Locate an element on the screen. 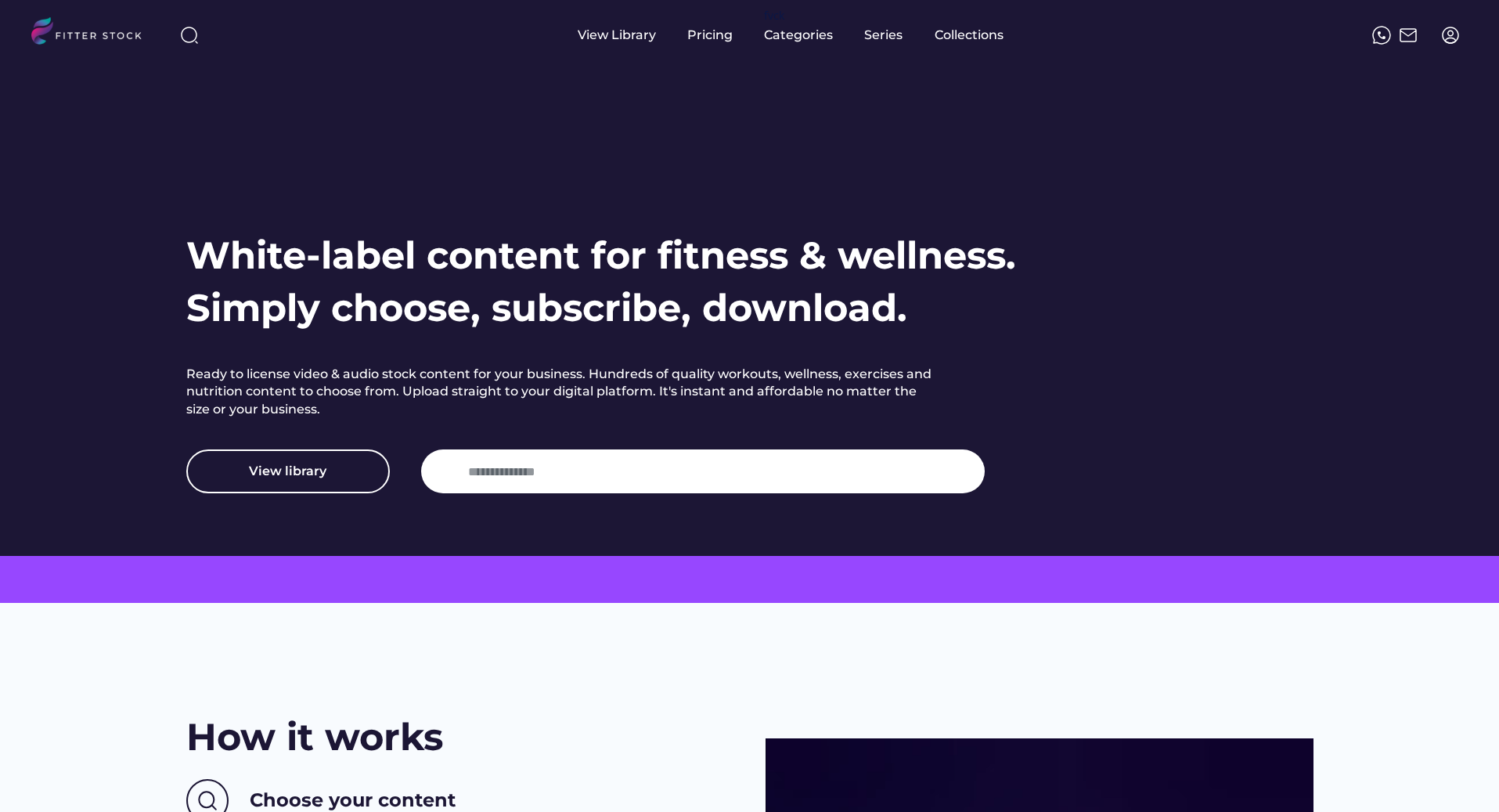  div: Collections is located at coordinates (969, 35).